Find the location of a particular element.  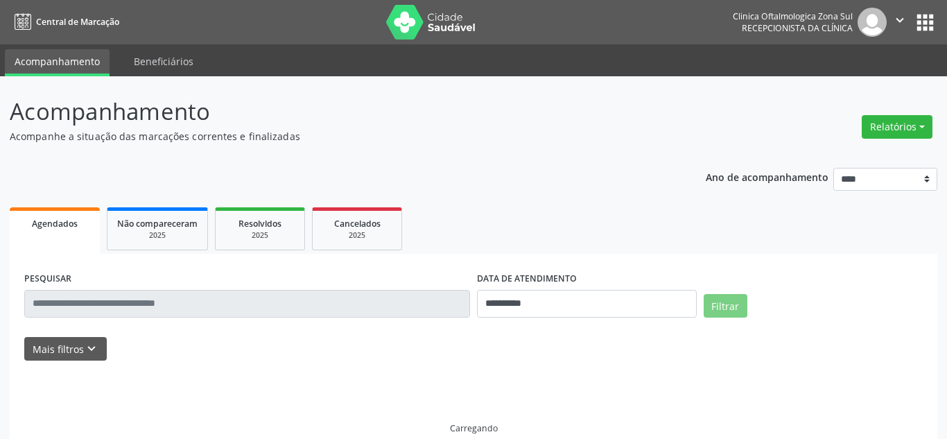

p: Acompanhamento is located at coordinates (334, 112).